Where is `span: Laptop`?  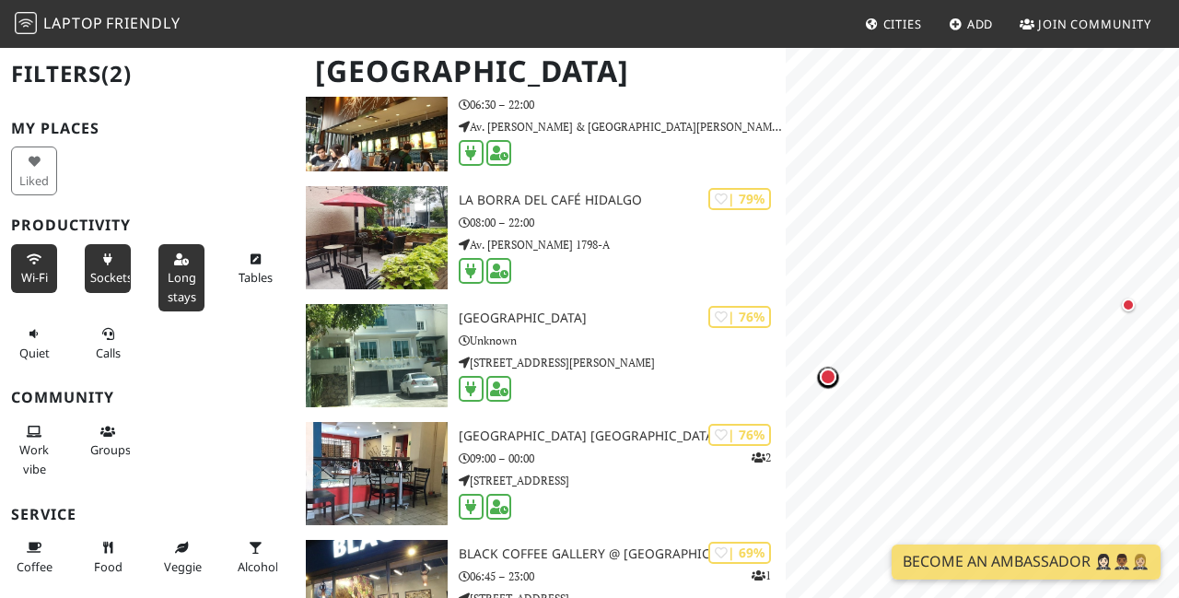
span: Laptop is located at coordinates (73, 23).